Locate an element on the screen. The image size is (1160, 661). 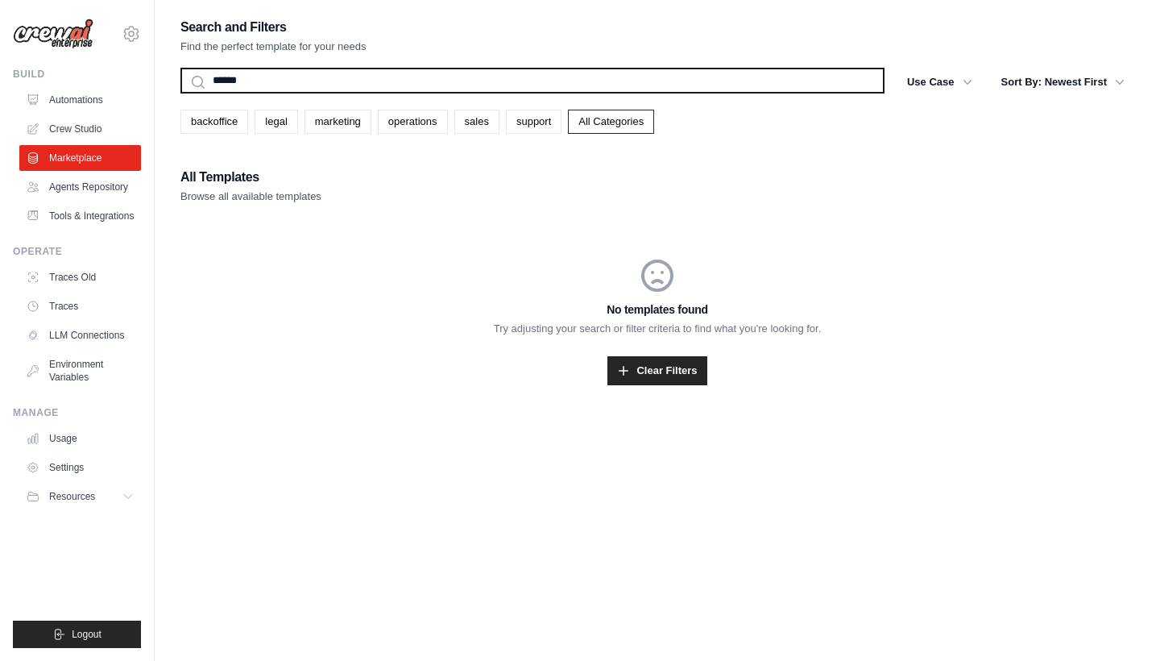
a: support is located at coordinates (533, 122).